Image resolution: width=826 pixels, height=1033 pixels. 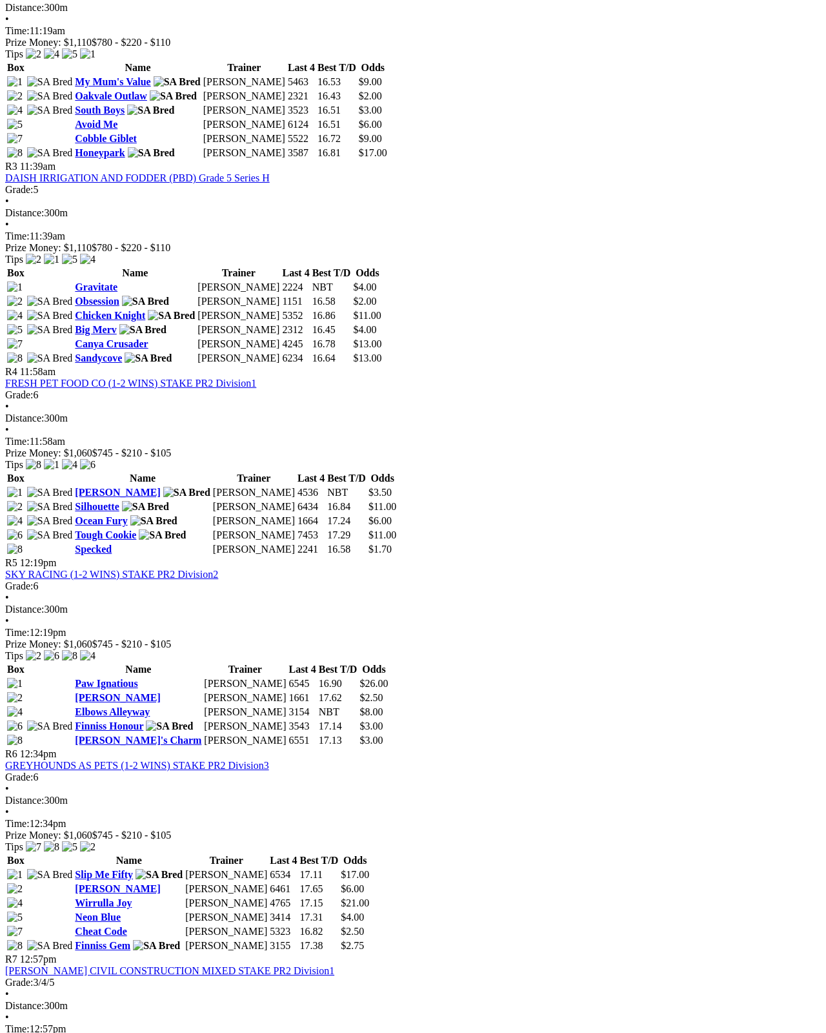 What do you see at coordinates (413, 190) in the screenshot?
I see `div: 5` at bounding box center [413, 190].